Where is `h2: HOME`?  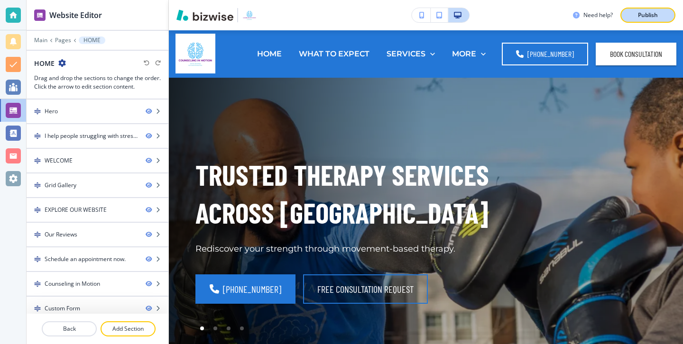 h2: HOME is located at coordinates (44, 63).